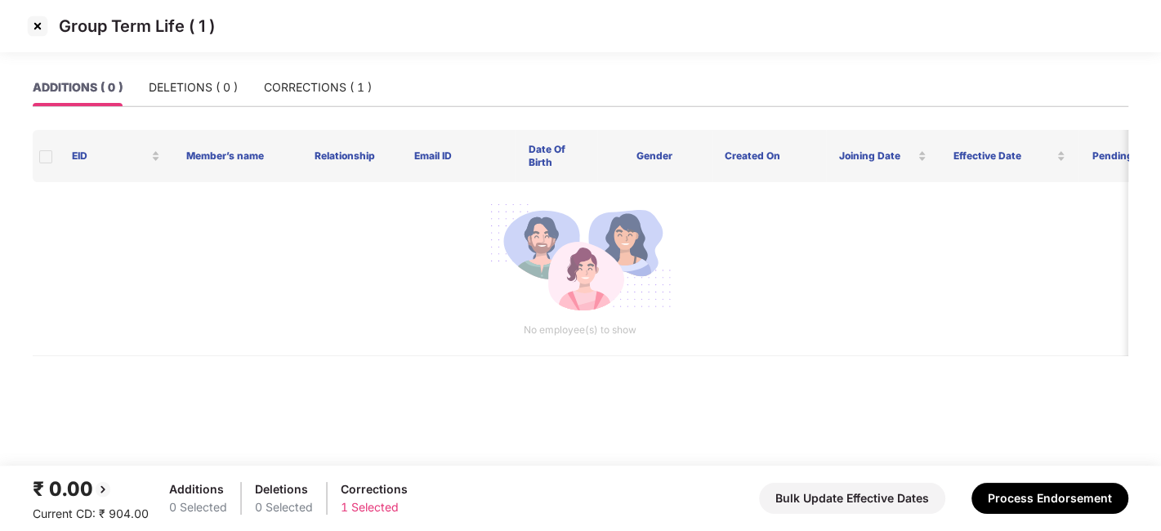 Image resolution: width=1161 pixels, height=531 pixels. I want to click on span: EID, so click(109, 156).